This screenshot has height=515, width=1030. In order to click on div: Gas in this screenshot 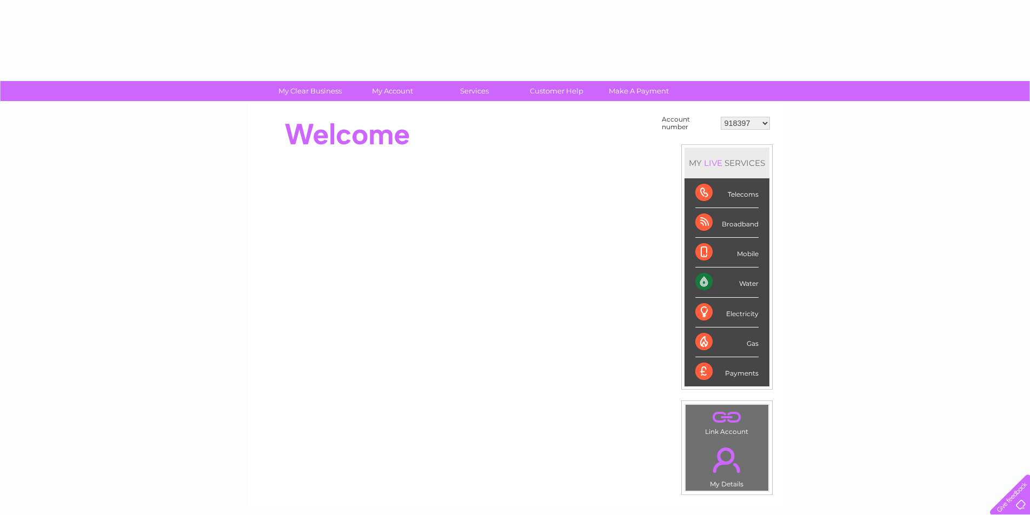, I will do `click(727, 342)`.